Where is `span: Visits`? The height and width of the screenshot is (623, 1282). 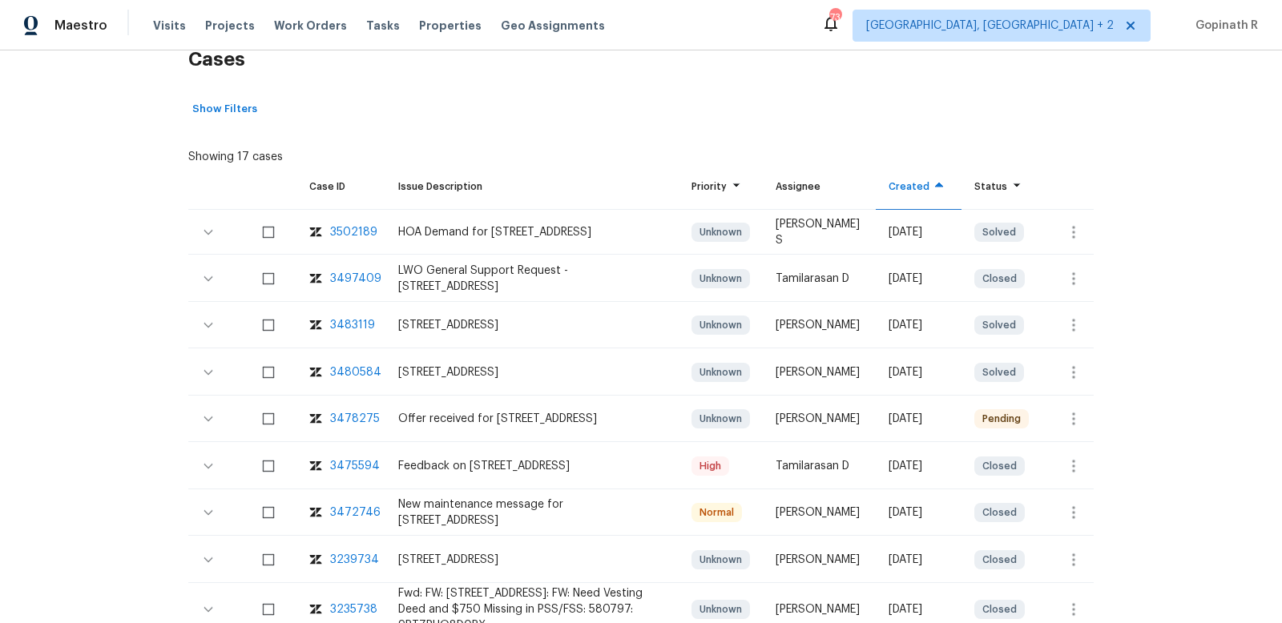 span: Visits is located at coordinates (169, 26).